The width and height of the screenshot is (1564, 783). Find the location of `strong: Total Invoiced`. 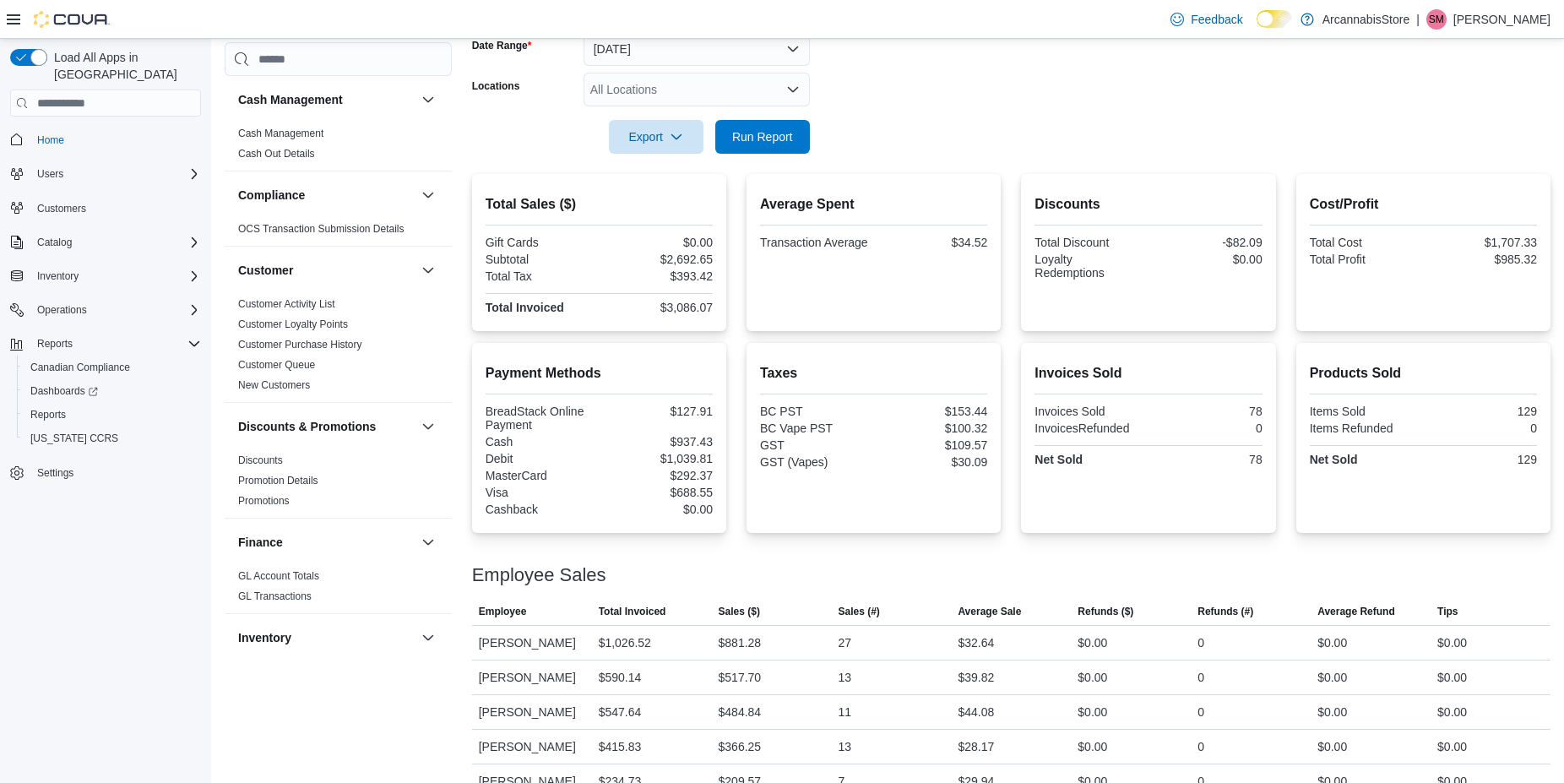

strong: Total Invoiced is located at coordinates (524, 307).